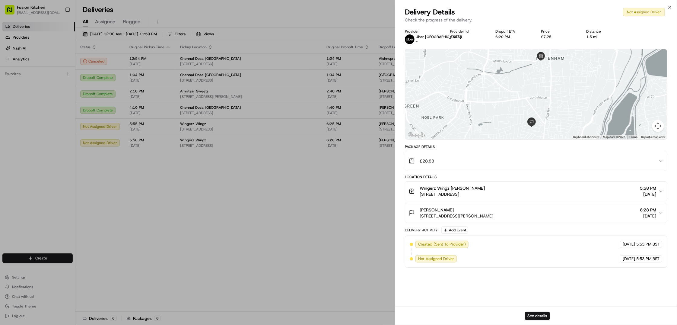  What do you see at coordinates (34, 96) in the screenshot?
I see `span: Klarizel Pensader` at bounding box center [34, 96].